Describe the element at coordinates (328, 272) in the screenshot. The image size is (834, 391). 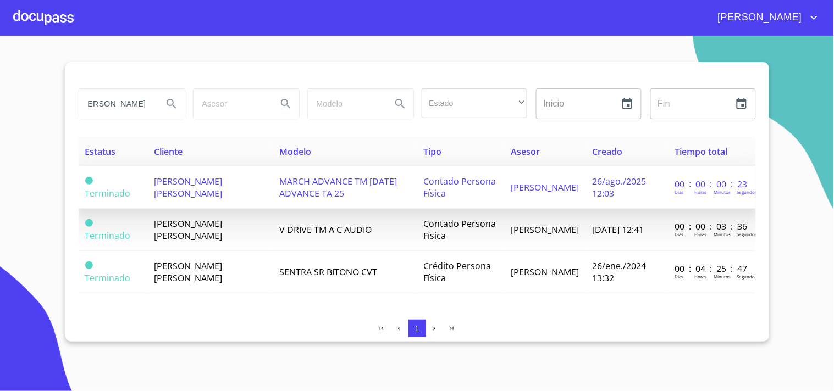
I see `span: SENTRA SR BITONO CVT` at that location.